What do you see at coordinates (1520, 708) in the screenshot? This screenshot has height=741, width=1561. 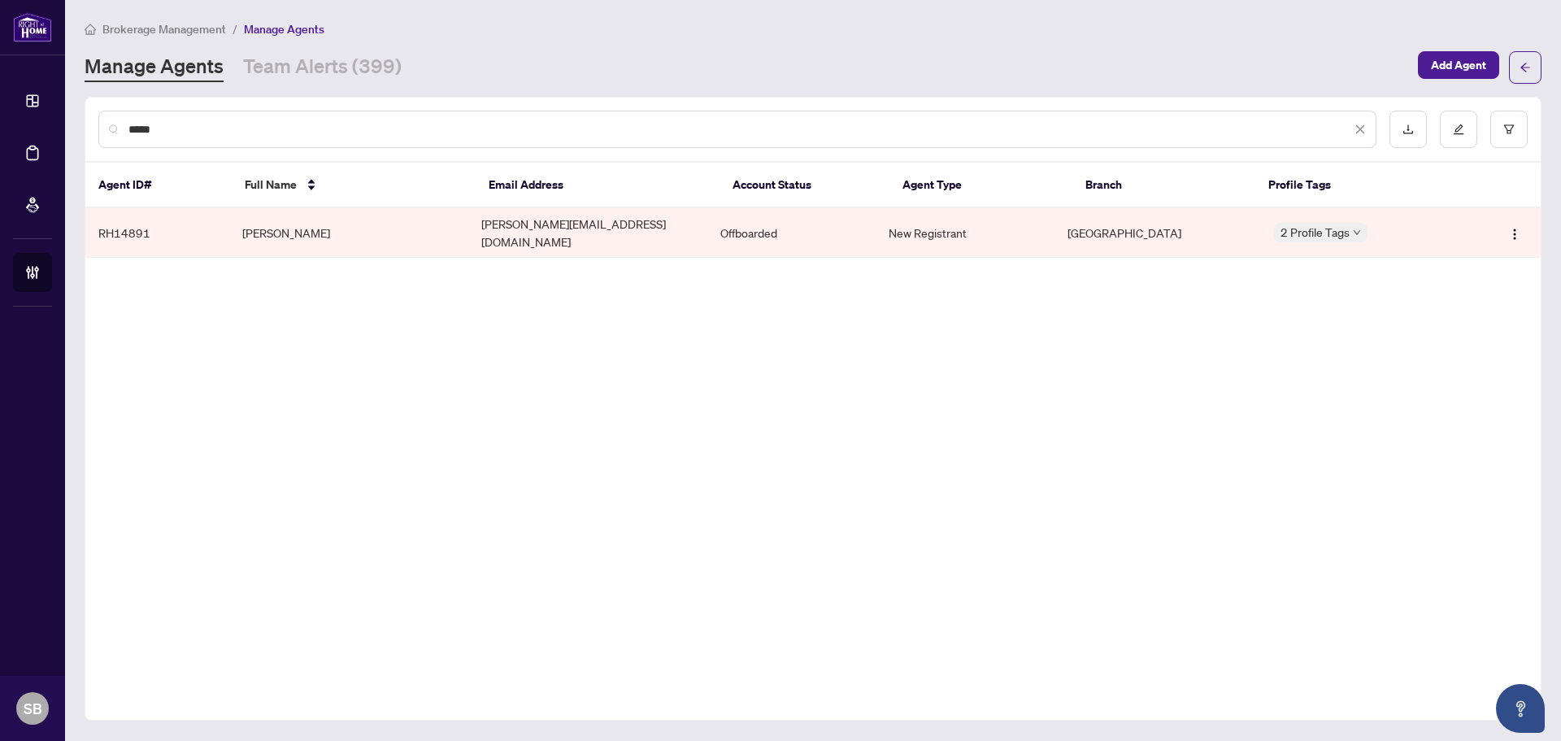 I see `button: Open asap` at bounding box center [1520, 708].